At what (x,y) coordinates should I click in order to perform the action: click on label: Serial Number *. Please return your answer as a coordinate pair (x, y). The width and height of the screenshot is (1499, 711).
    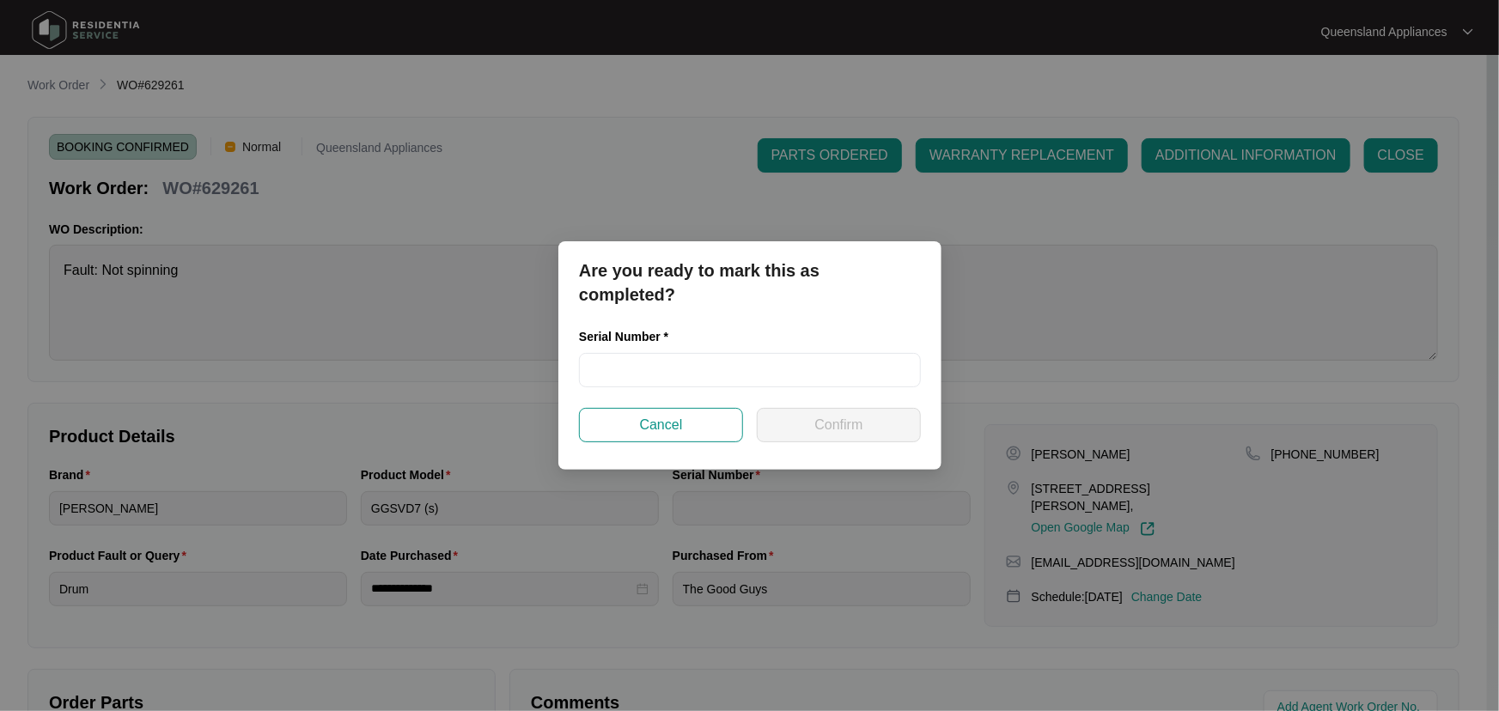
    Looking at the image, I should click on (630, 337).